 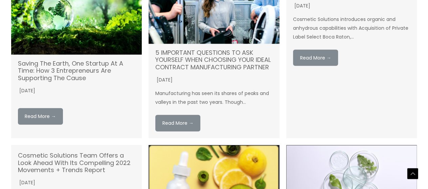 I want to click on div: Manufacturing has seen its shares of peaks and valleys in the past two years. Though…, so click(x=214, y=102).